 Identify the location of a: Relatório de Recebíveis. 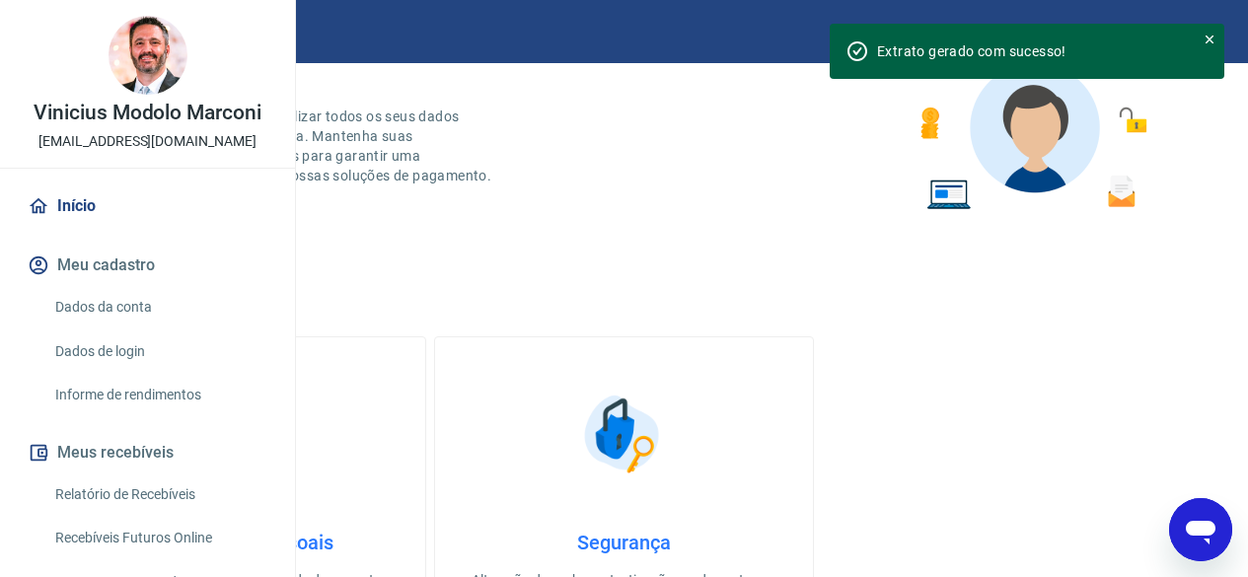
(159, 494).